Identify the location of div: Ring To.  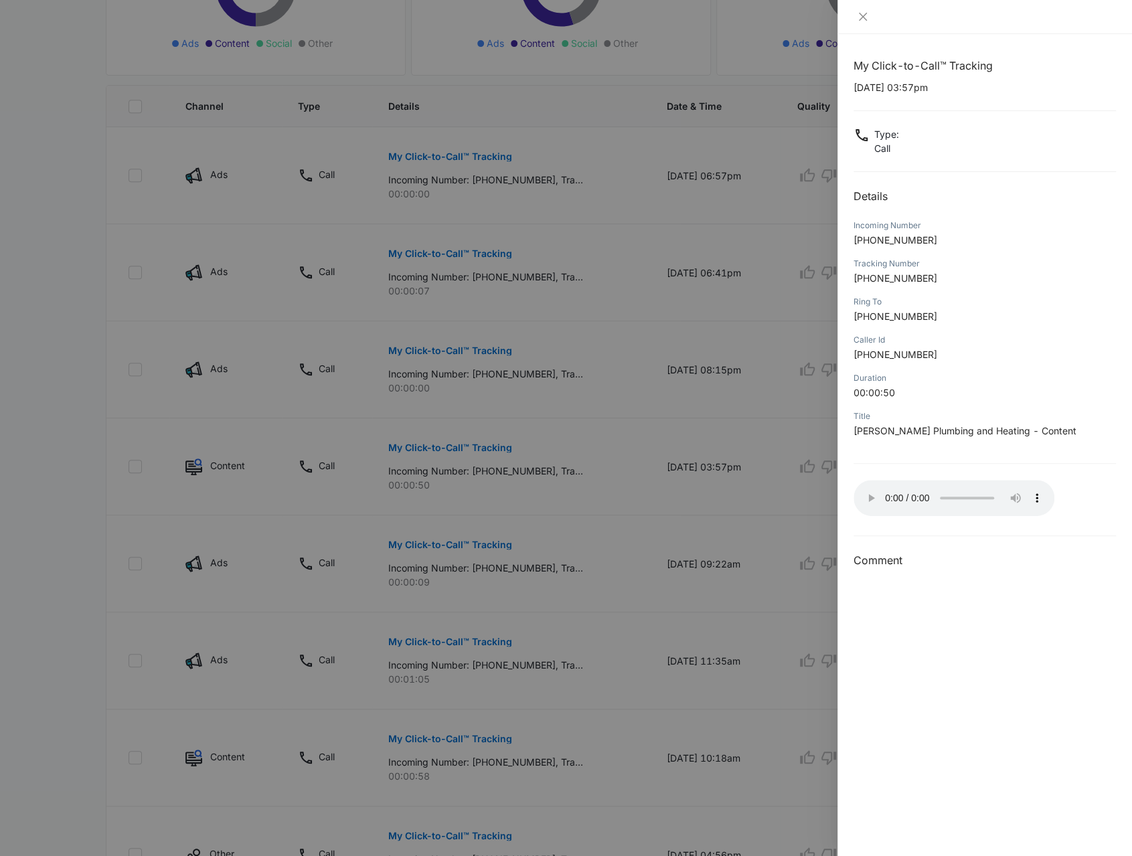
(985, 302).